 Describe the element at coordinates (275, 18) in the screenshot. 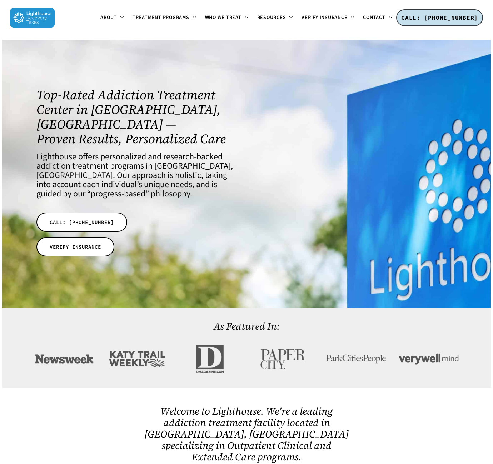

I see `a: Resources` at that location.